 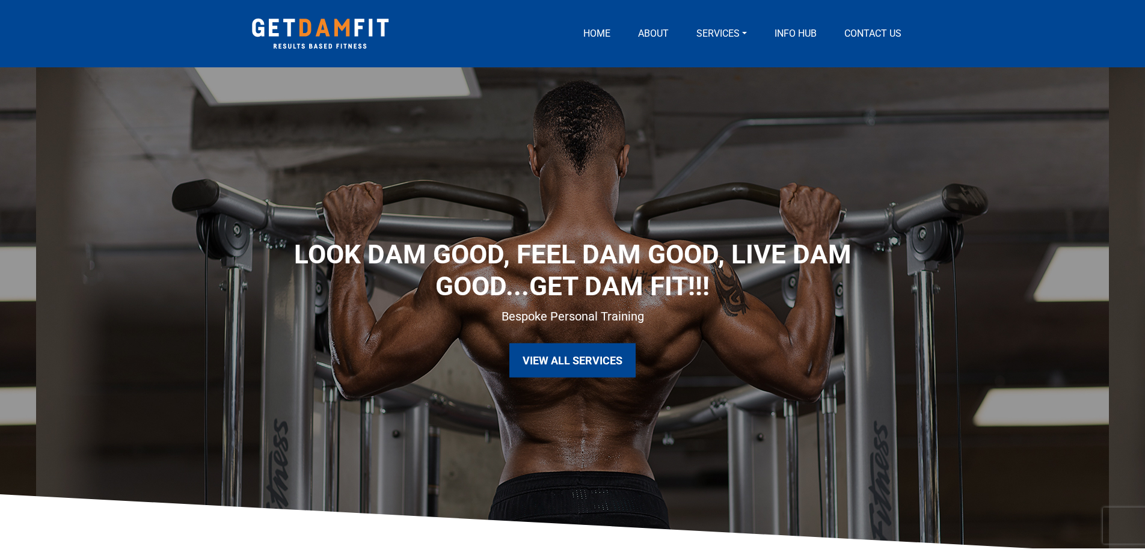 What do you see at coordinates (572, 360) in the screenshot?
I see `a: View All Services` at bounding box center [572, 360].